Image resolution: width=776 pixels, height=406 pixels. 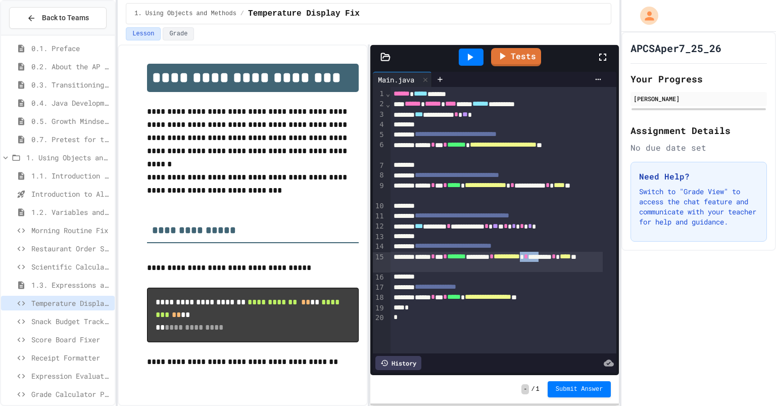 I want to click on div: 8, so click(x=379, y=175).